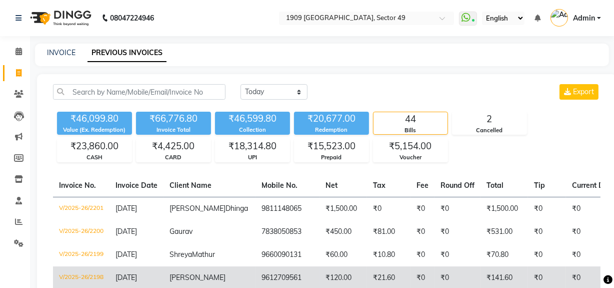  What do you see at coordinates (343, 232) in the screenshot?
I see `td: ₹450.00` at bounding box center [343, 232].